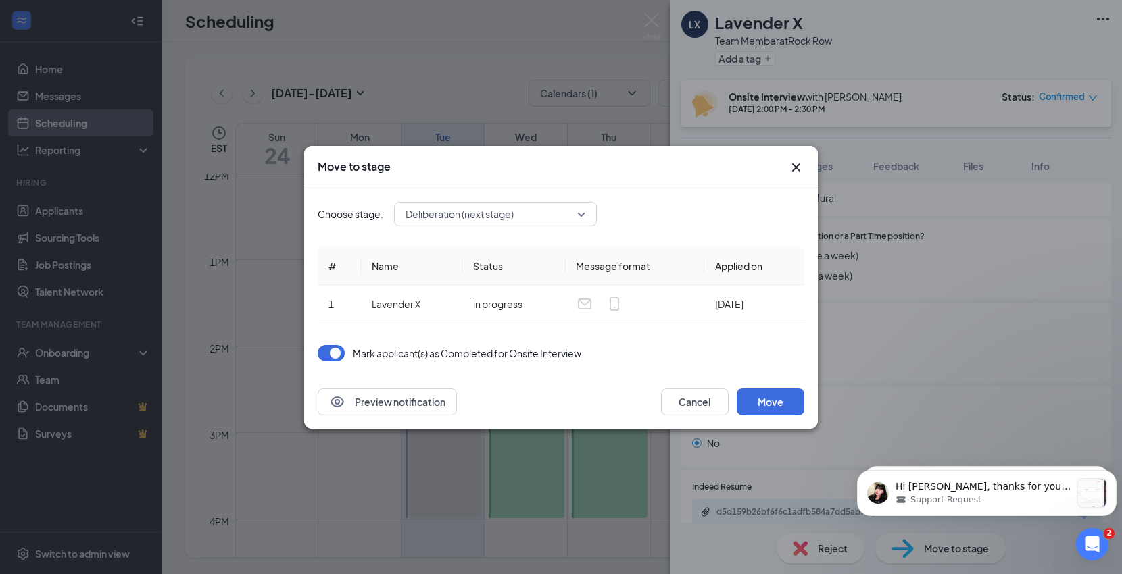 This screenshot has height=574, width=1122. Describe the element at coordinates (467, 353) in the screenshot. I see `p: Mark applicant(s) as Completed for Onsite Interview` at that location.